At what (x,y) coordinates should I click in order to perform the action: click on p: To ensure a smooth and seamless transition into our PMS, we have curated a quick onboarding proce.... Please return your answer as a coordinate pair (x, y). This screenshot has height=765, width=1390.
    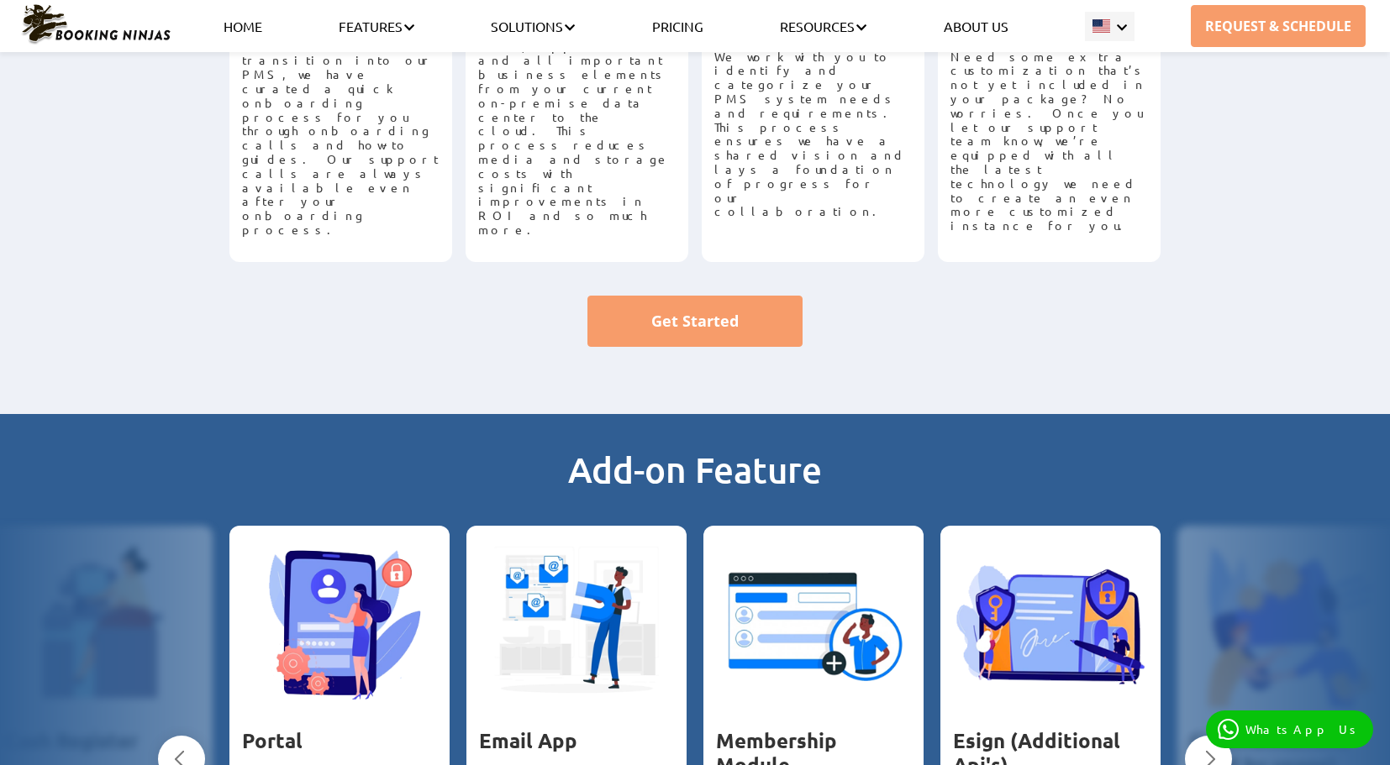
    Looking at the image, I should click on (340, 131).